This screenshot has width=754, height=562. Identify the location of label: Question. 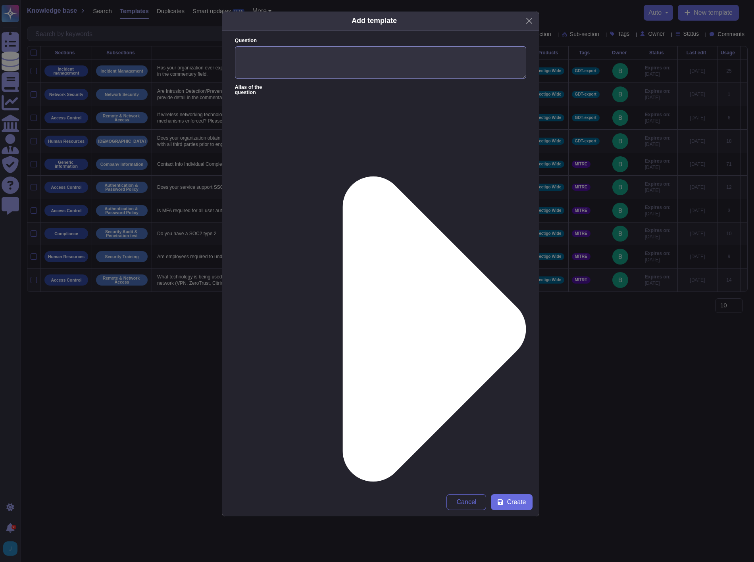
(381, 40).